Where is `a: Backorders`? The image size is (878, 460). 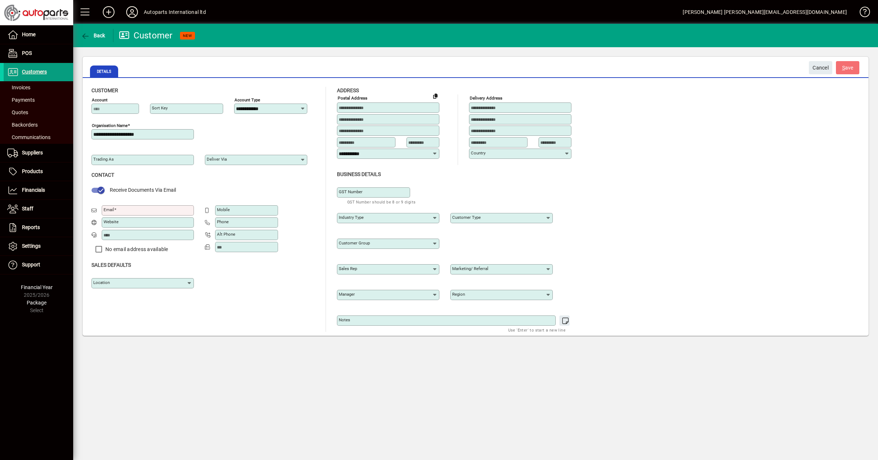
a: Backorders is located at coordinates (38, 125).